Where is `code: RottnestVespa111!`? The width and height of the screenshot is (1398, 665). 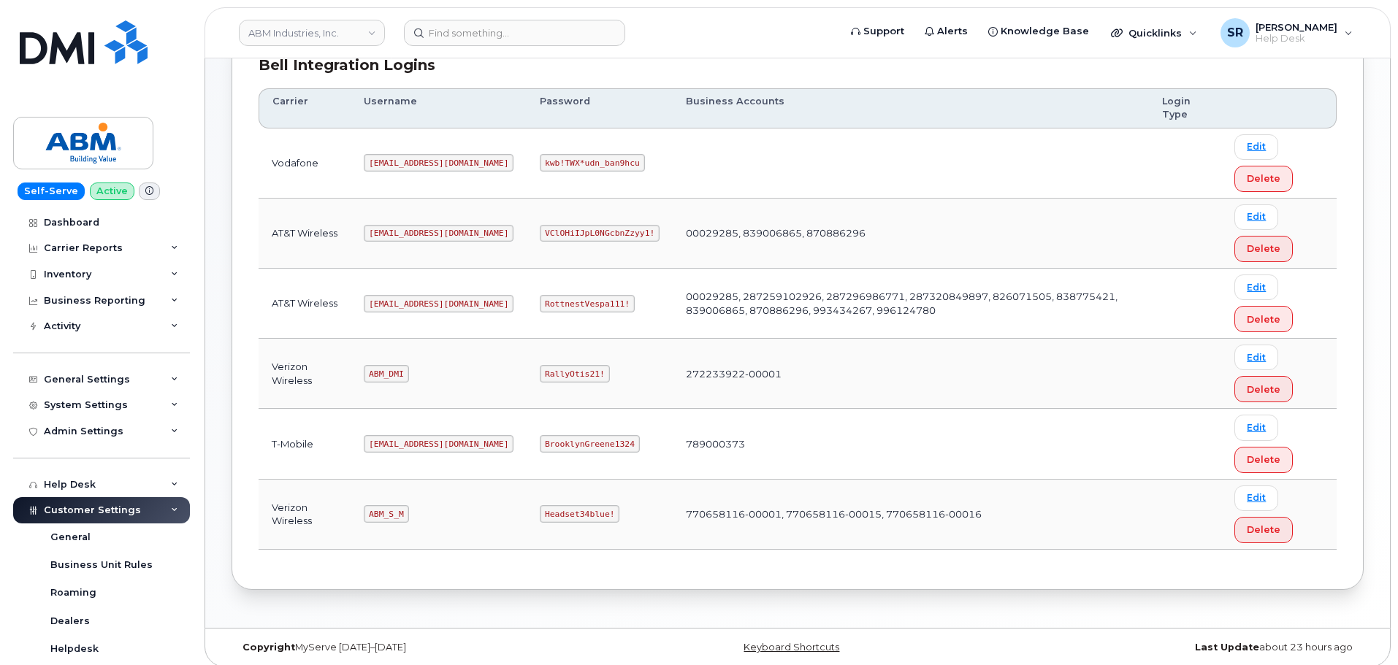
code: RottnestVespa111! is located at coordinates (587, 304).